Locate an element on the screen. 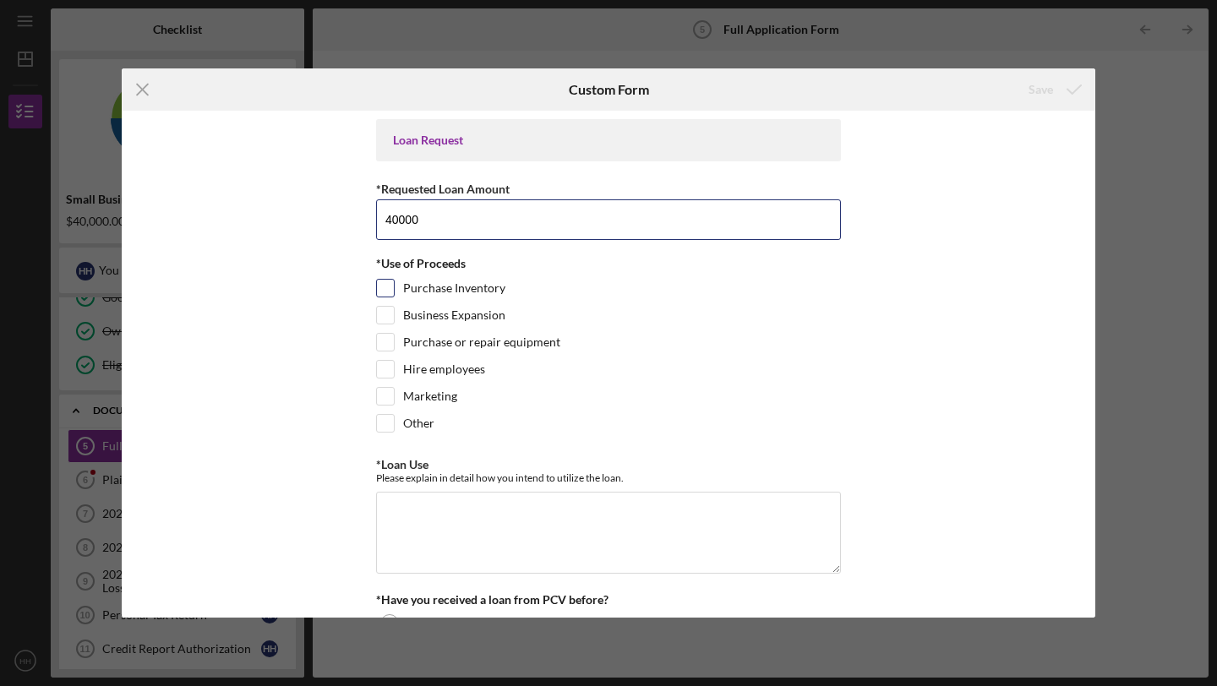 The width and height of the screenshot is (1217, 686). label: *Requested Loan Amount is located at coordinates (443, 188).